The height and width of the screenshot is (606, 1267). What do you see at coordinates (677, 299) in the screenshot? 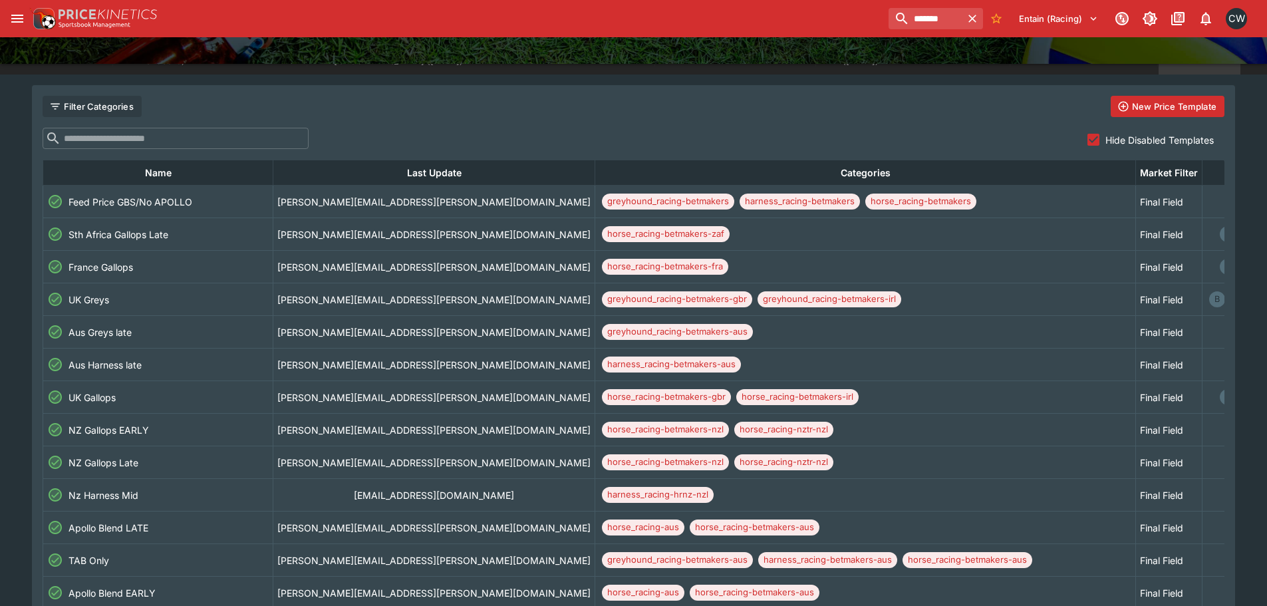
I see `span: greyhound_racing-betmakers-gbr` at bounding box center [677, 299].